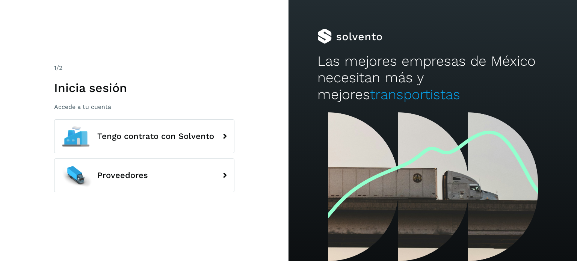  I want to click on span: Proveedores, so click(123, 175).